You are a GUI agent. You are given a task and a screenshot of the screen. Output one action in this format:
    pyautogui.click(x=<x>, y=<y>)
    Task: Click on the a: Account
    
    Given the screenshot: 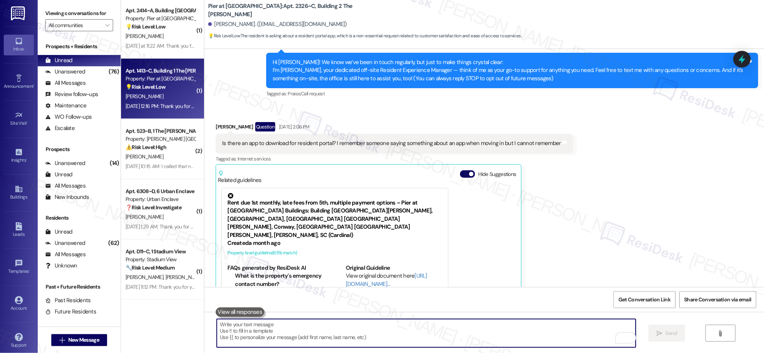 What is the action you would take?
    pyautogui.click(x=19, y=304)
    